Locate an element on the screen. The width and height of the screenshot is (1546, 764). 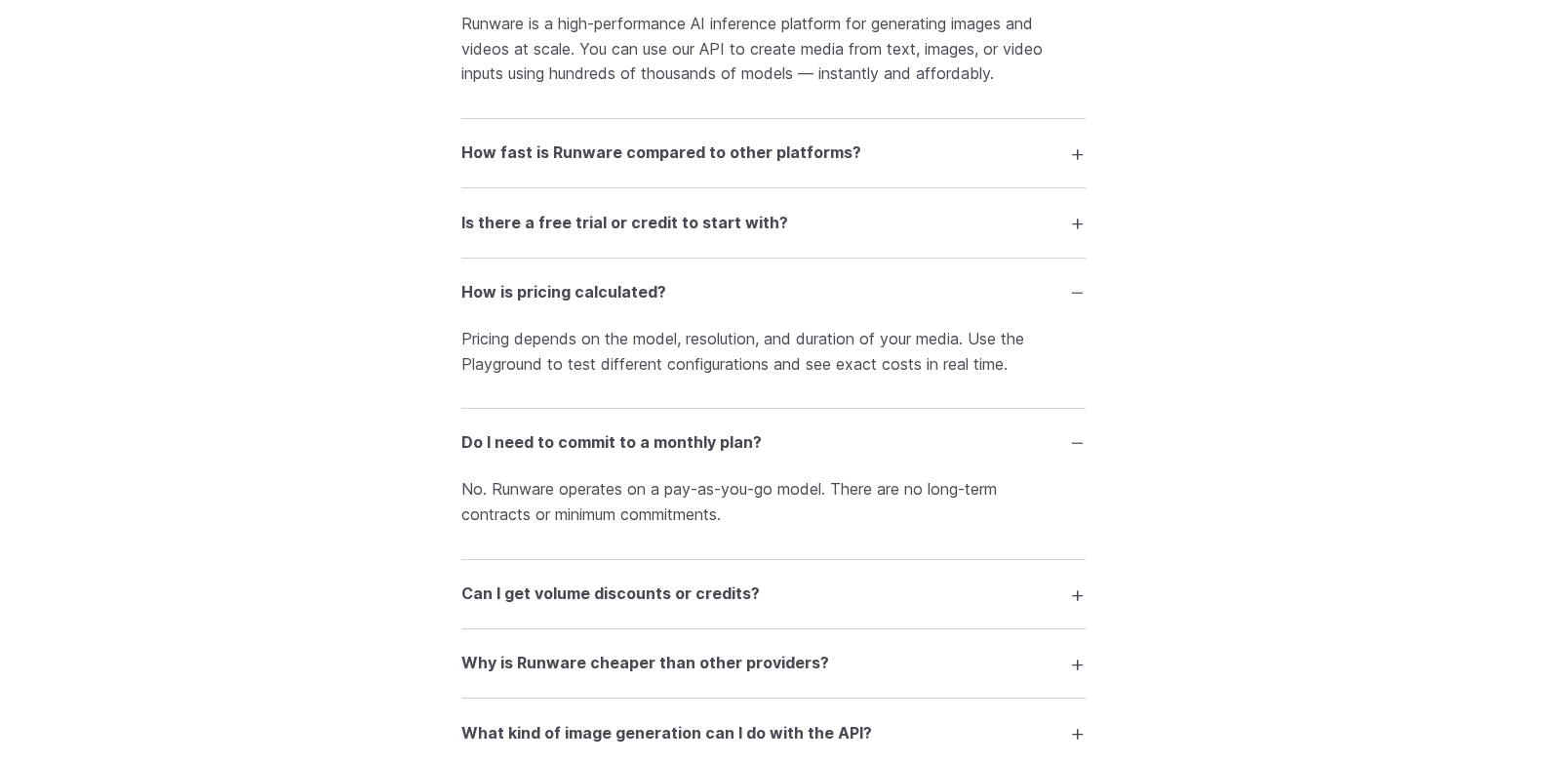
h3: Do I need to commit to a monthly plan? is located at coordinates (612, 443).